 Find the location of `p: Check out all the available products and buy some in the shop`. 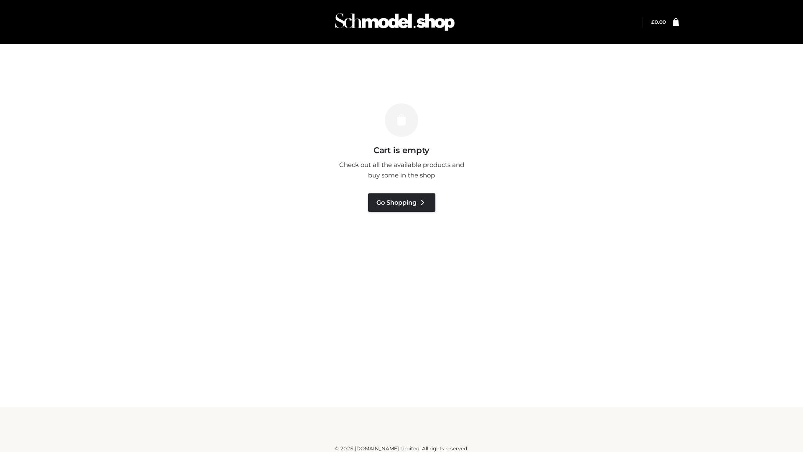

p: Check out all the available products and buy some in the shop is located at coordinates (401, 170).